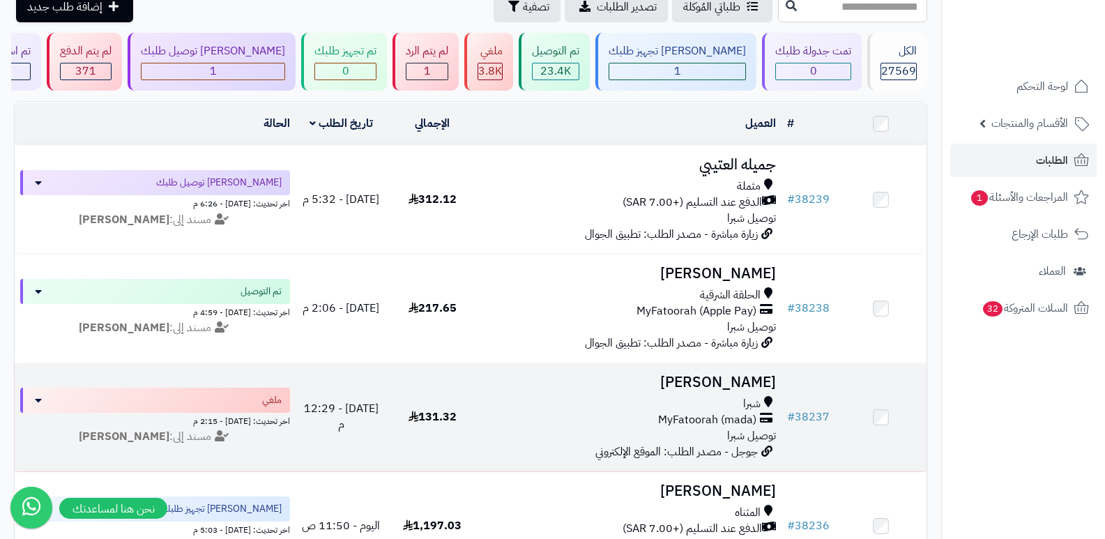 The height and width of the screenshot is (539, 1105). Describe the element at coordinates (630, 165) in the screenshot. I see `h3: جميله العتيبي` at that location.